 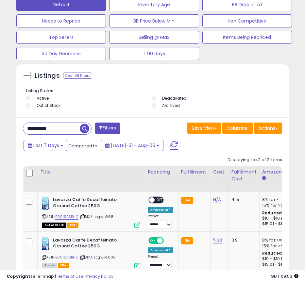 What do you see at coordinates (61, 21) in the screenshot?
I see `button: Needs to Reprice` at bounding box center [61, 21].